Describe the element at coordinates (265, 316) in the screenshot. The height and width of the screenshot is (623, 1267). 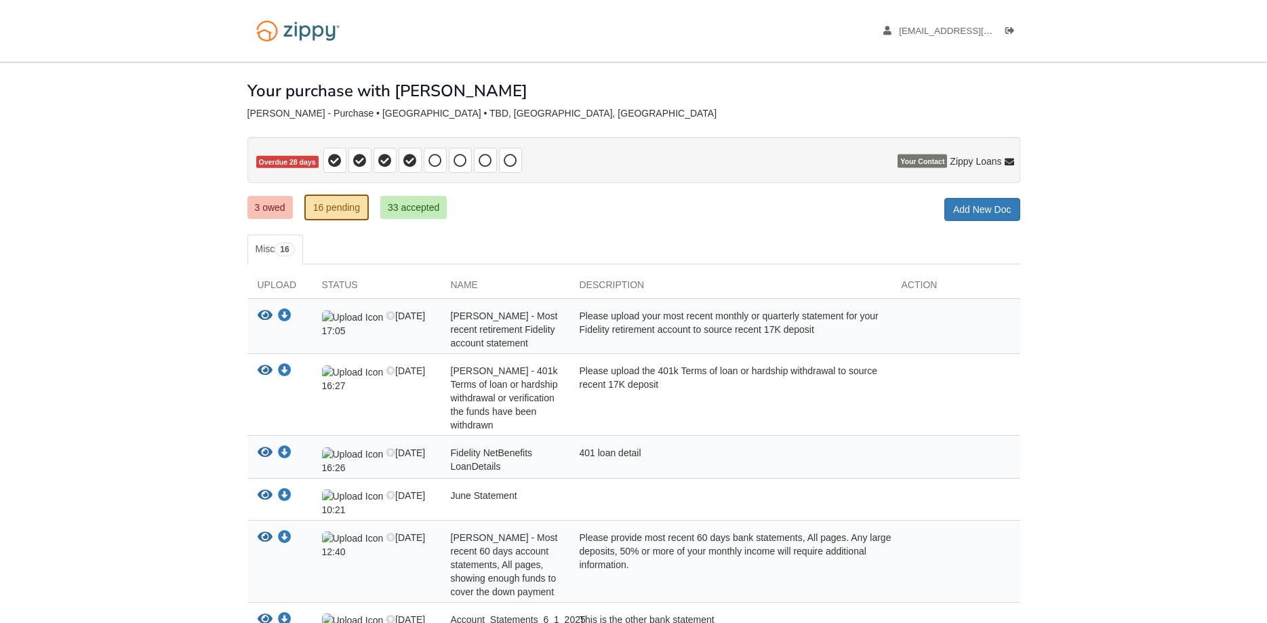
I see `button: View Elizabeth Leonard - Most recent retirement Fidelity account statement` at that location.